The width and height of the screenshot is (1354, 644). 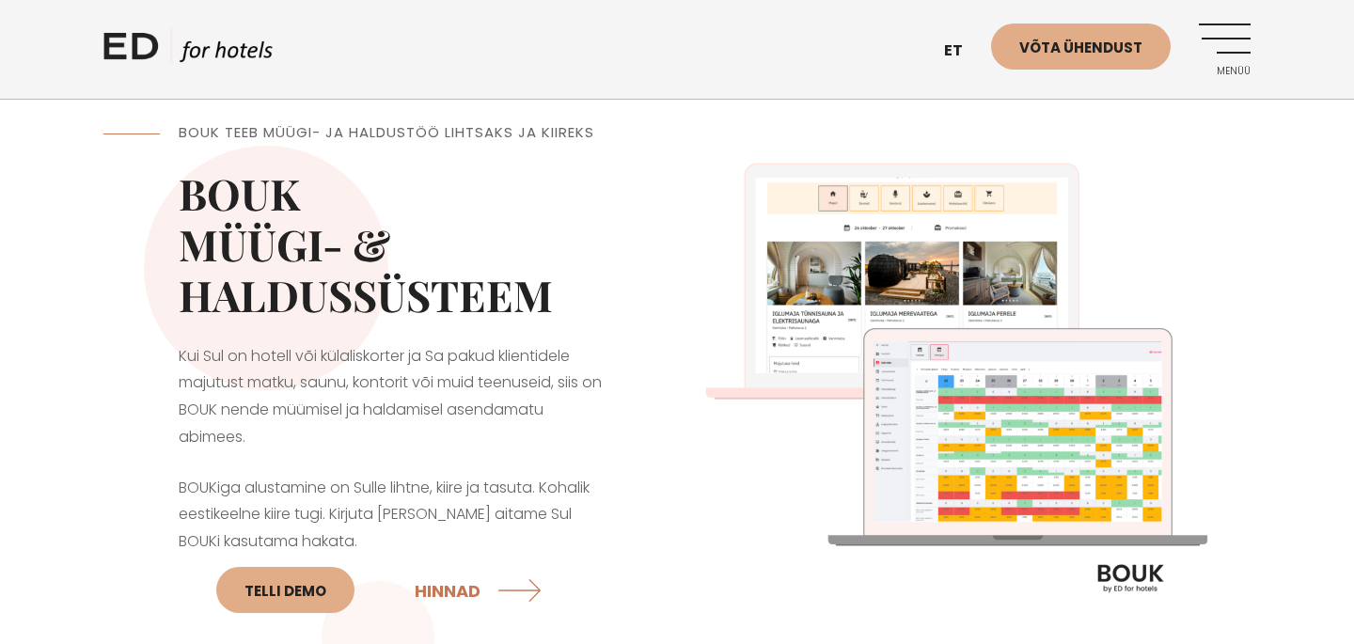 I want to click on p: Kui Sul on hotell või külaliskorter ja Sa pakud klientidele majutust matku, saunu, kontorit või m..., so click(x=390, y=397).